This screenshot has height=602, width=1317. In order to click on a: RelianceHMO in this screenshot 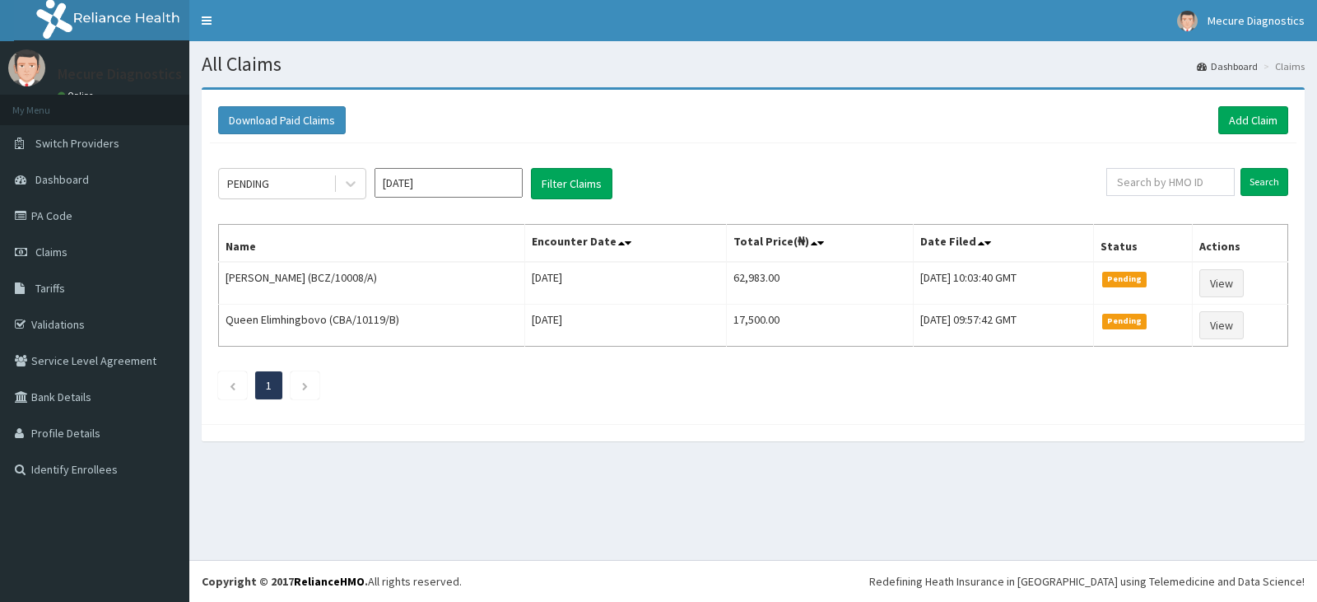, I will do `click(329, 581)`.